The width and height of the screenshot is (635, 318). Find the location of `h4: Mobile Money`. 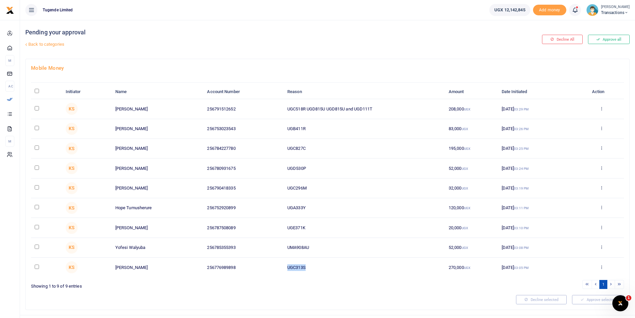

h4: Mobile Money is located at coordinates (327, 68).